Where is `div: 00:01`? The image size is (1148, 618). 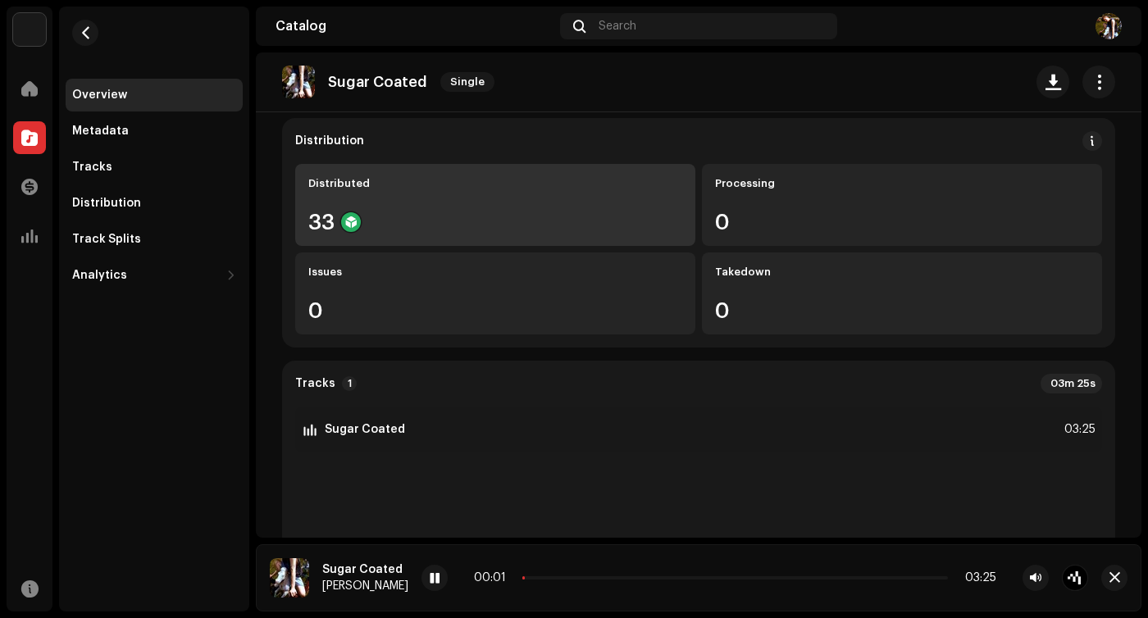
div: 00:01 is located at coordinates (494, 578).